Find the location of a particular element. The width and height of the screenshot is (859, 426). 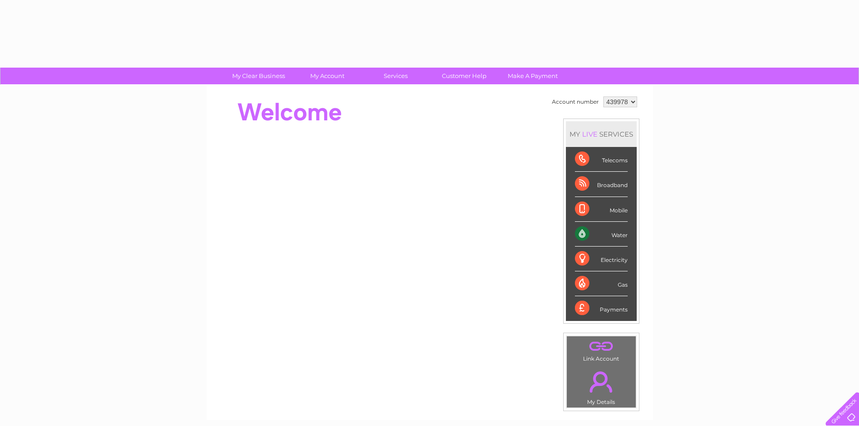

td: Link Account is located at coordinates (601, 350).